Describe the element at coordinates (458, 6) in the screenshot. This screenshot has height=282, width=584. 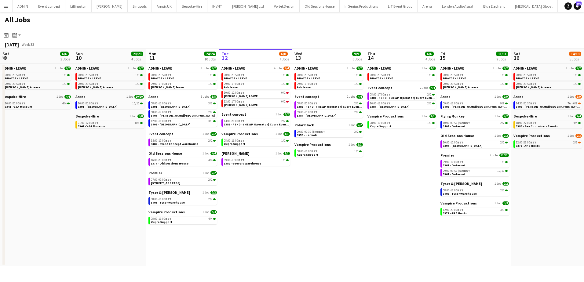
I see `button: London AudioVisual` at that location.